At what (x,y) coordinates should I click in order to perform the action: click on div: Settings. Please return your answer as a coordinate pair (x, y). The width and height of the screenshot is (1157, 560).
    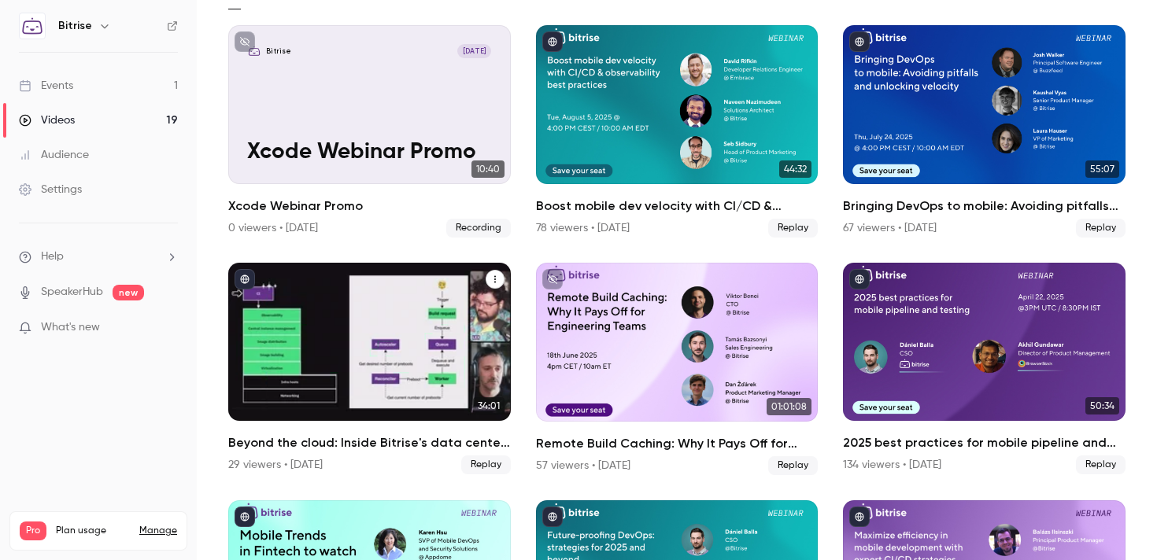
    Looking at the image, I should click on (50, 190).